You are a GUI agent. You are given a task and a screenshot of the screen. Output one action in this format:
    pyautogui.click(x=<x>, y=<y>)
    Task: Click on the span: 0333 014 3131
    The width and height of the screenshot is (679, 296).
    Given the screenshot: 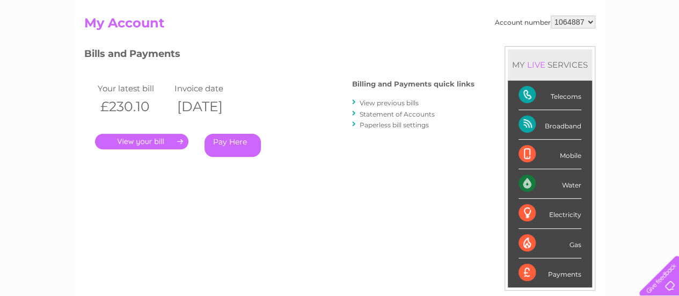 What is the action you would take?
    pyautogui.click(x=513, y=12)
    